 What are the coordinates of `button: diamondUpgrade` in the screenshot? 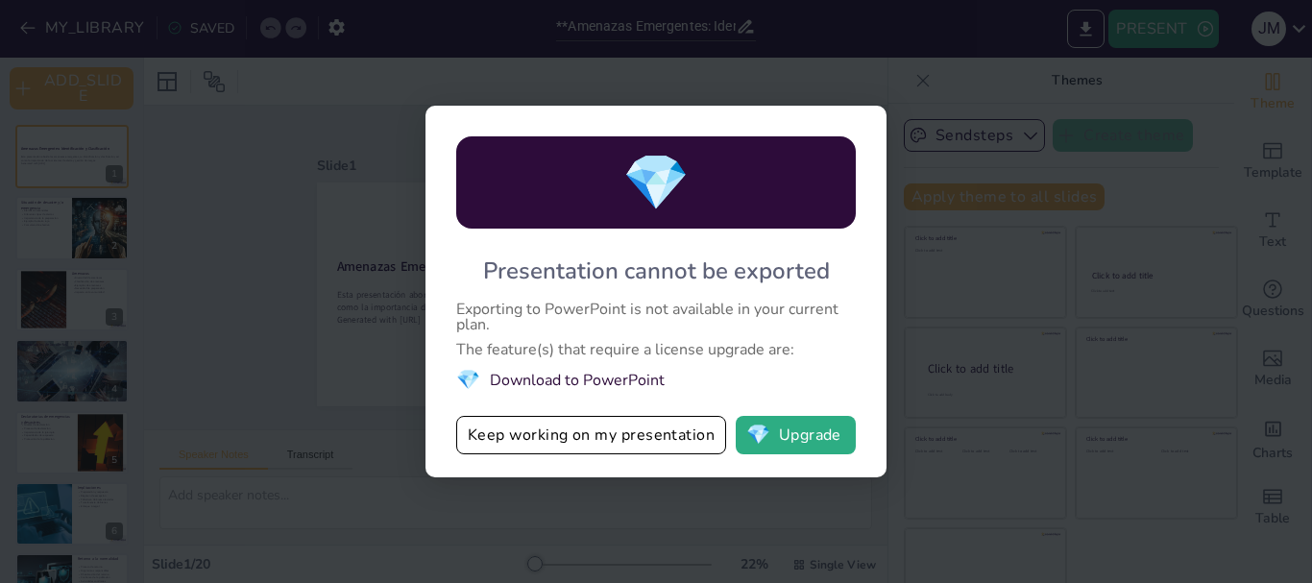 It's located at (795, 435).